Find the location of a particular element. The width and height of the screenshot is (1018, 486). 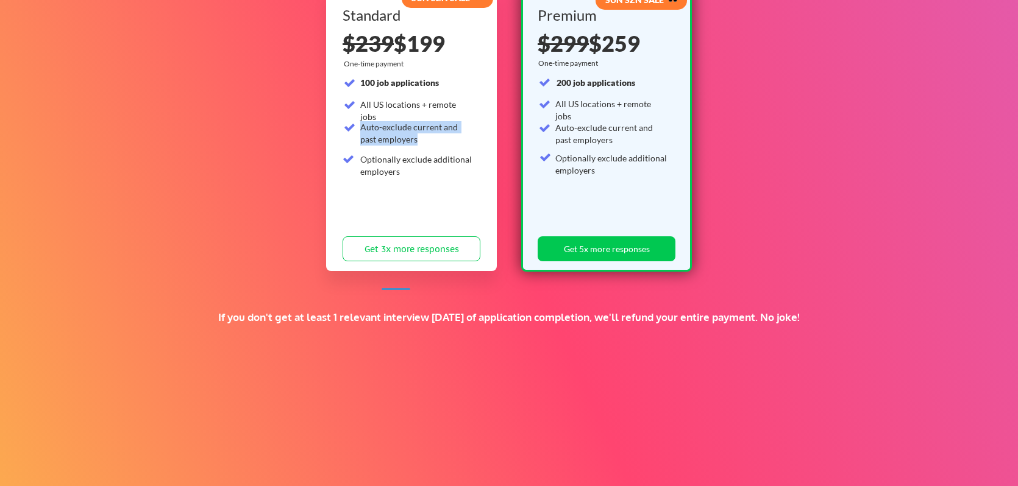

div: $199 is located at coordinates (411, 43).